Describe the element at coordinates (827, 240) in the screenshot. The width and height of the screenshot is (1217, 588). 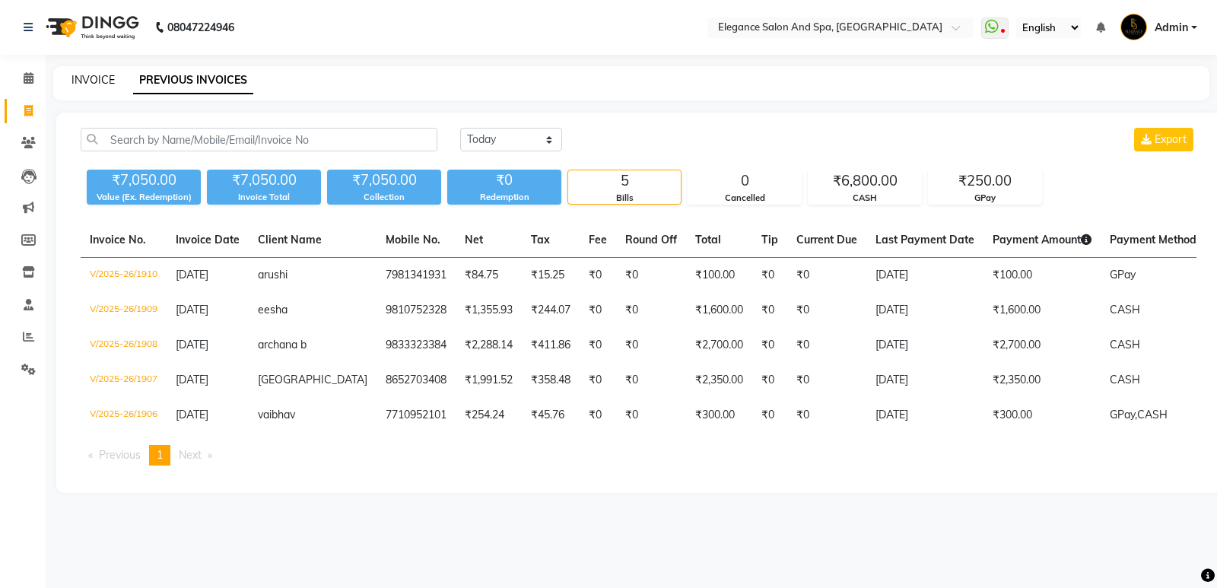
I see `span: Current Due` at that location.